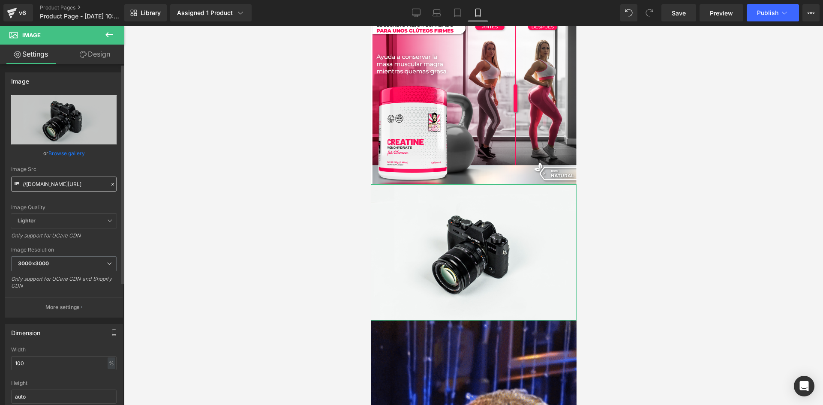  What do you see at coordinates (773, 13) in the screenshot?
I see `button: Publish` at bounding box center [773, 13].